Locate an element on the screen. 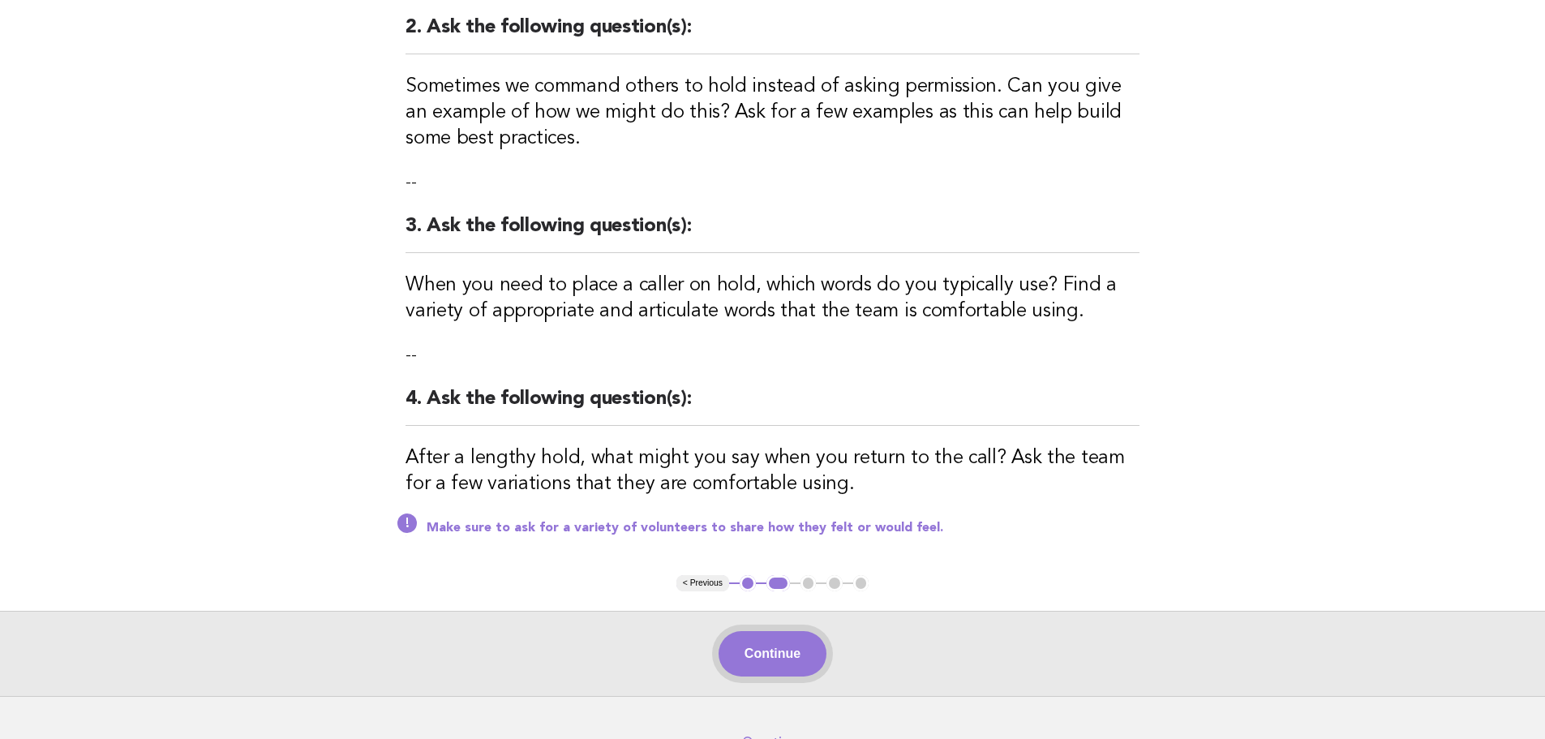  h2: 3. Ask the following question(s): is located at coordinates (772, 233).